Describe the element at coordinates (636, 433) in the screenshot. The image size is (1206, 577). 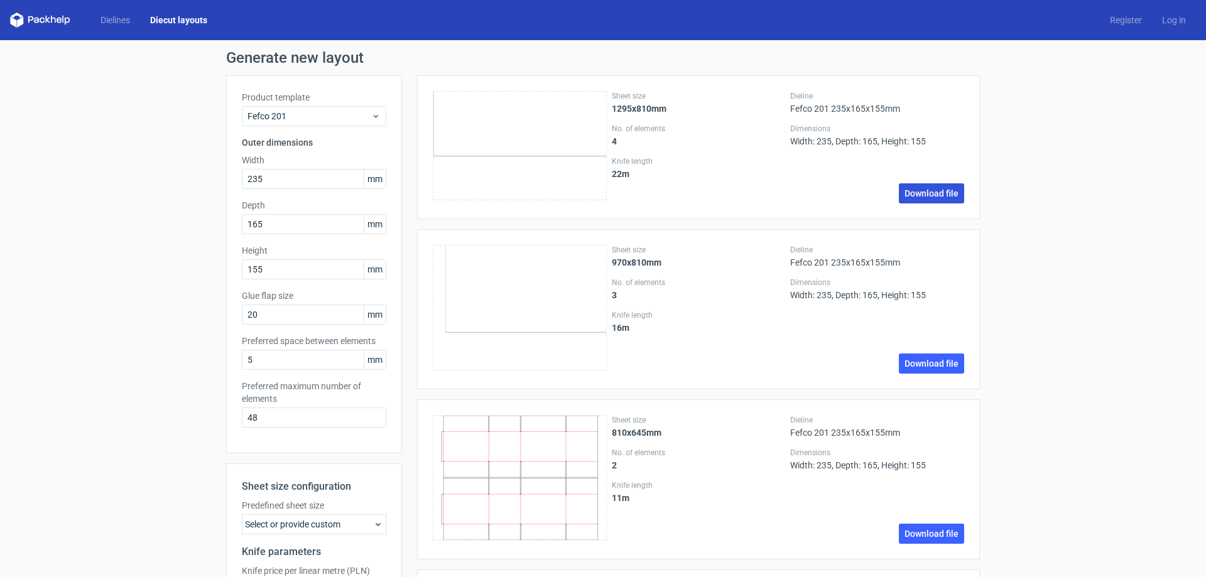
I see `strong: 810x645mm` at that location.